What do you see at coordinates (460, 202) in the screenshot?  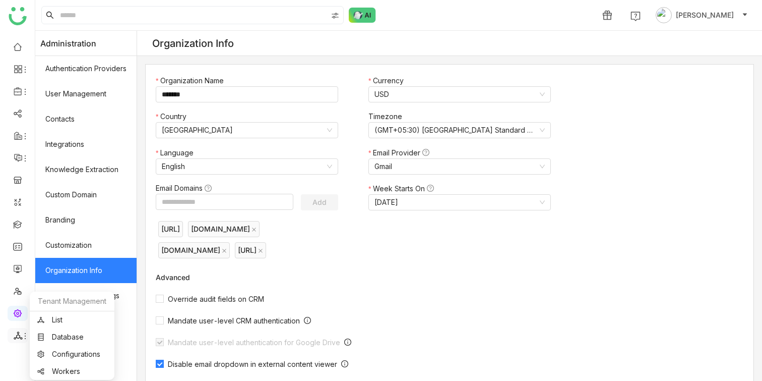 I see `nz-select-item: Monday` at bounding box center [460, 202].